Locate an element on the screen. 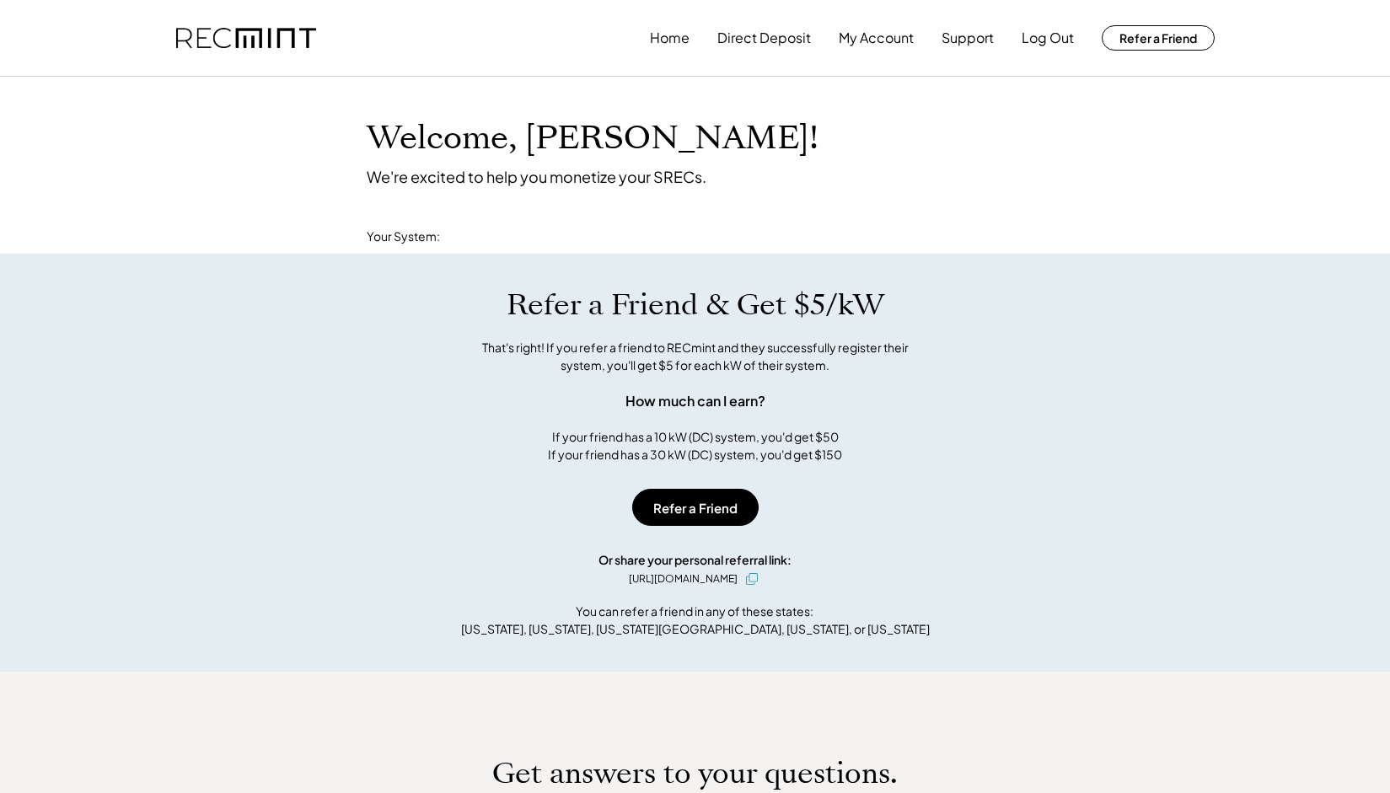  h1: Refer a Friend & Get $5/kW is located at coordinates (695, 305).